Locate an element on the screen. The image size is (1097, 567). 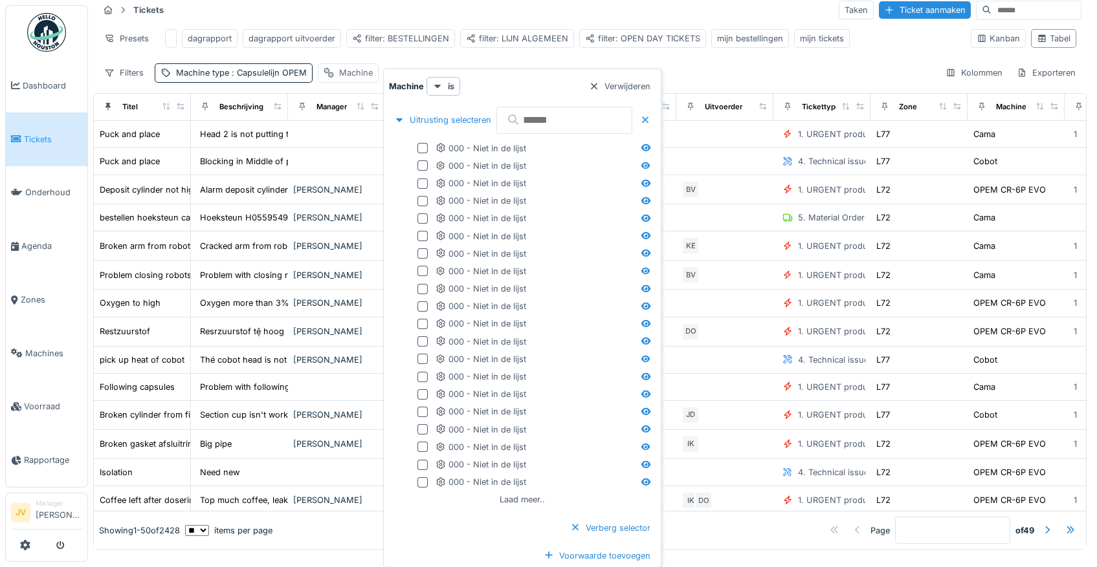
div: Filters is located at coordinates (124, 72).